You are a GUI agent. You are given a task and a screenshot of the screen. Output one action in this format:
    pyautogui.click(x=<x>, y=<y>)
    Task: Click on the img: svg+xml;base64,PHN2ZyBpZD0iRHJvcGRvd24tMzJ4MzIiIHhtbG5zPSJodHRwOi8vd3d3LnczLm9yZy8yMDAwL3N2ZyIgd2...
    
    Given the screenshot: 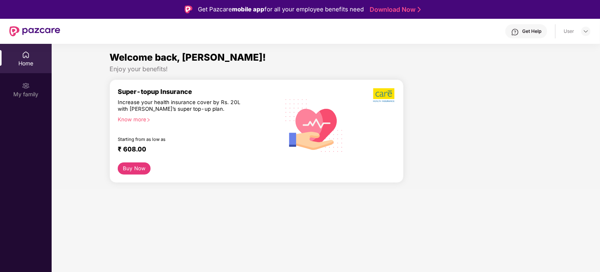 What is the action you would take?
    pyautogui.click(x=586, y=31)
    